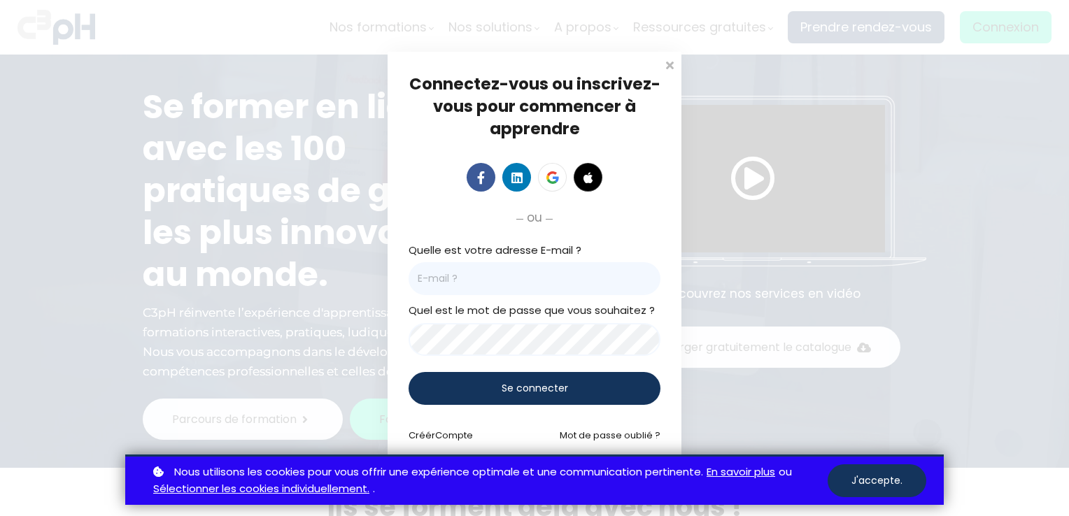 Image resolution: width=1069 pixels, height=516 pixels. What do you see at coordinates (535, 278) in the screenshot?
I see `input: E-mail ?` at bounding box center [535, 278].